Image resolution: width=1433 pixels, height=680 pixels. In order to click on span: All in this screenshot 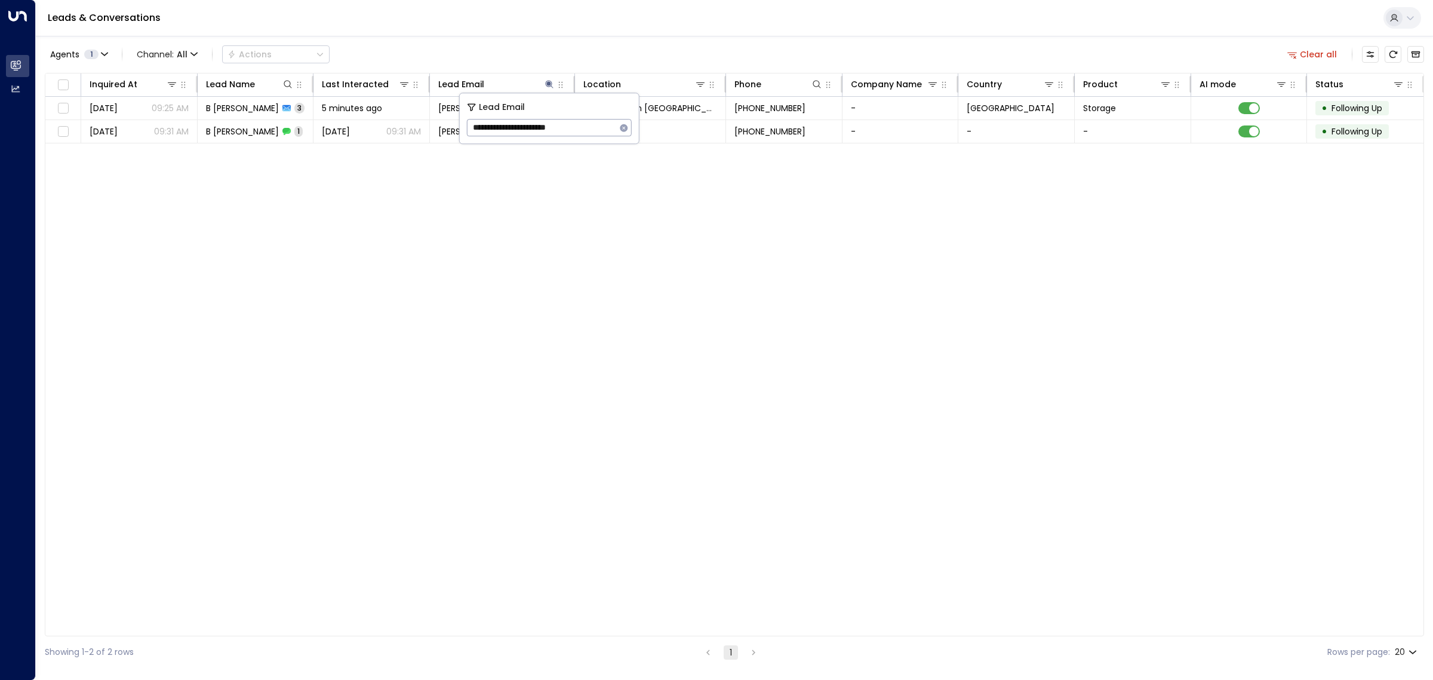, I will do `click(182, 54)`.